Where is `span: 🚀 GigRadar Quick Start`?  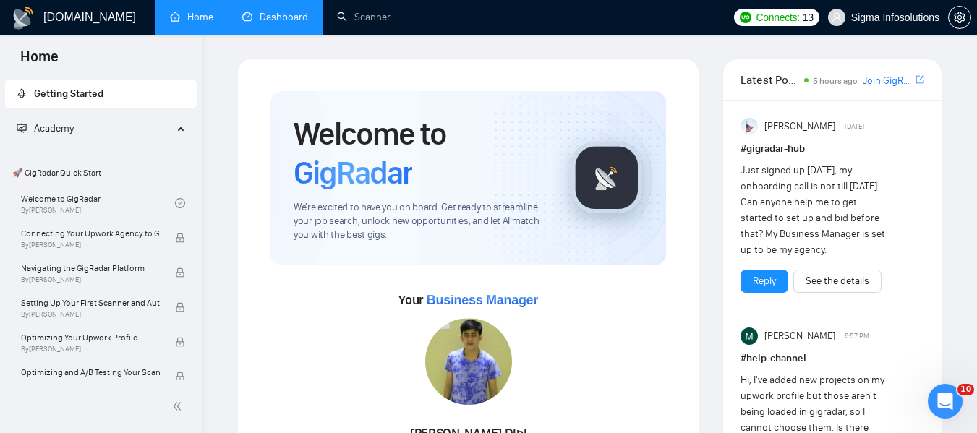 span: 🚀 GigRadar Quick Start is located at coordinates (101, 173).